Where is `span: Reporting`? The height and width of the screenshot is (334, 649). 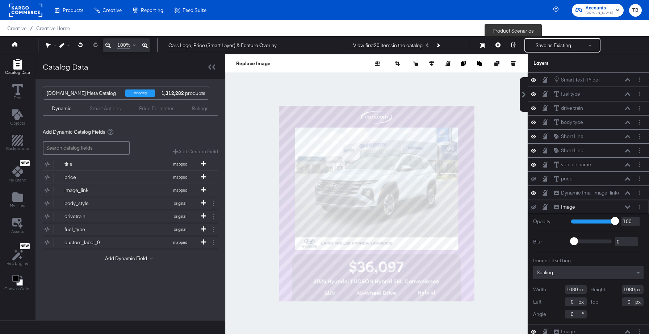 span: Reporting is located at coordinates (152, 10).